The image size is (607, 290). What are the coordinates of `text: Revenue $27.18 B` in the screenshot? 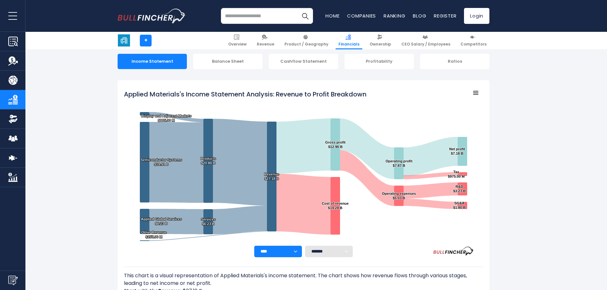 It's located at (272, 176).